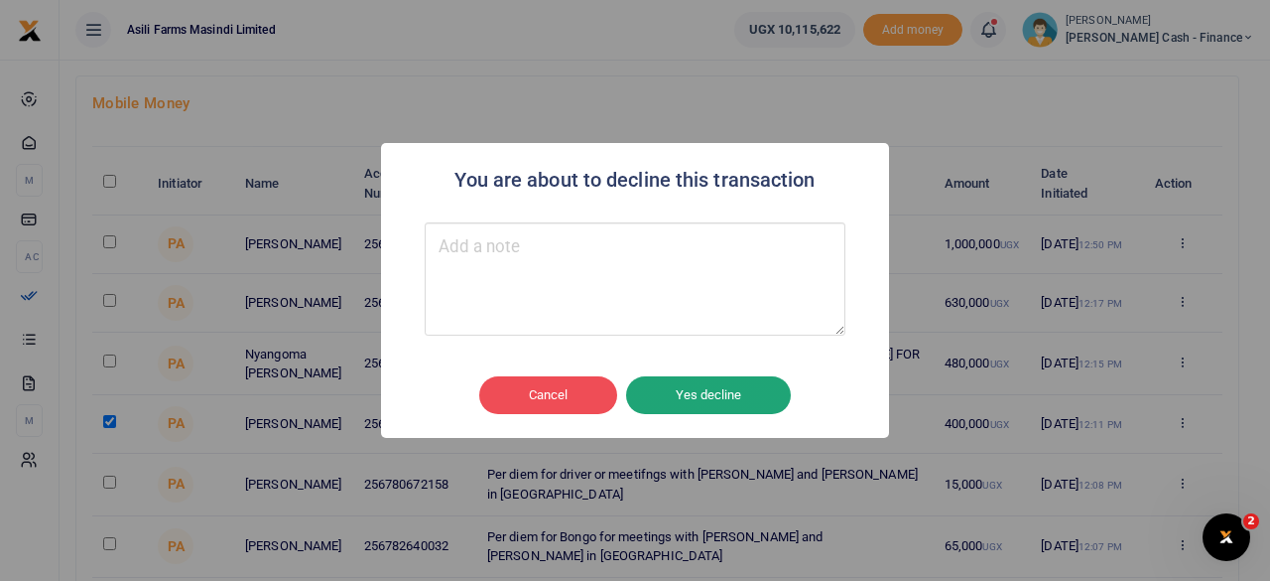  What do you see at coordinates (1252, 521) in the screenshot?
I see `span: 2` at bounding box center [1252, 521].